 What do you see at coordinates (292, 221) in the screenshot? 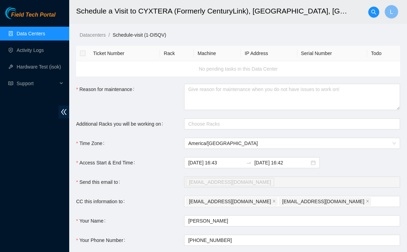
I see `input: Your Name` at bounding box center [292, 221].